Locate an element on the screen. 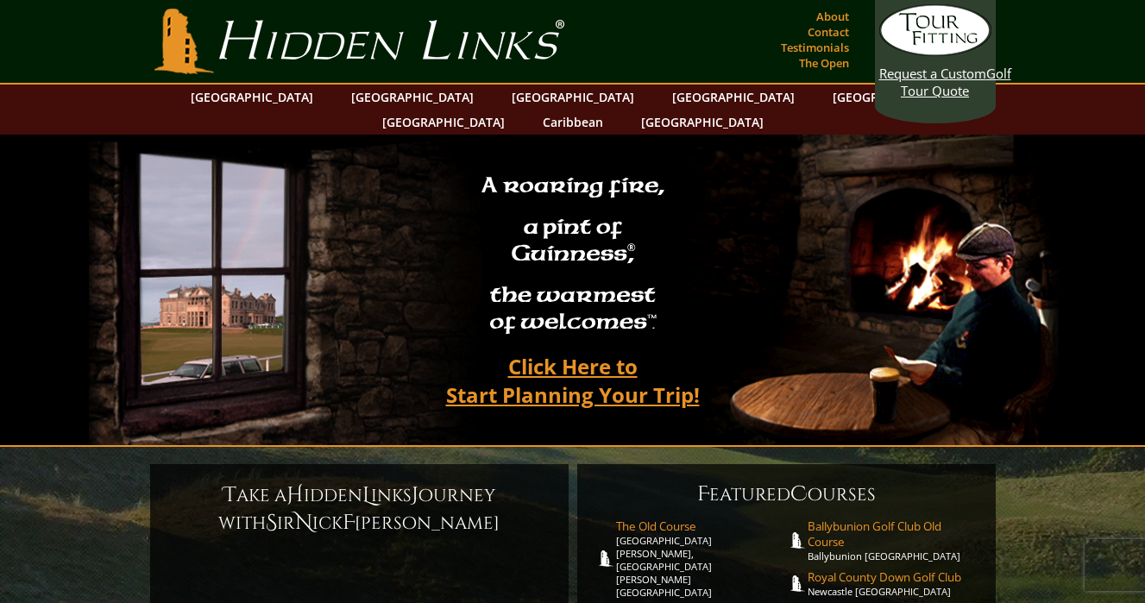 The width and height of the screenshot is (1145, 603). span: S is located at coordinates (271, 523).